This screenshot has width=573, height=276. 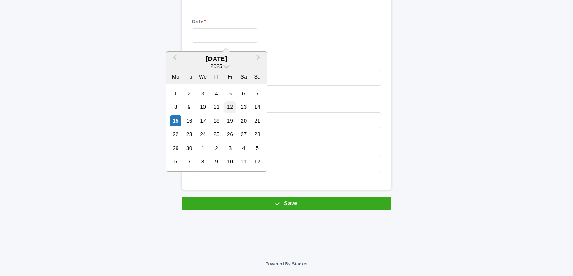 I want to click on div: Choose Wednesday, 24 September 2025, so click(x=203, y=134).